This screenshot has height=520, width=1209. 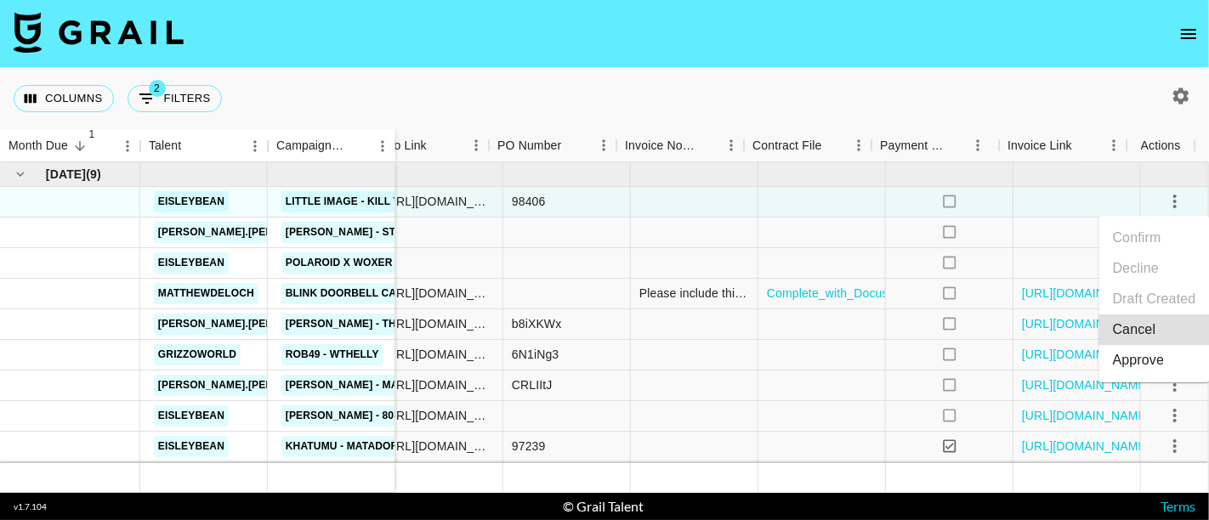 I want to click on div: b8iXKWx, so click(x=537, y=324).